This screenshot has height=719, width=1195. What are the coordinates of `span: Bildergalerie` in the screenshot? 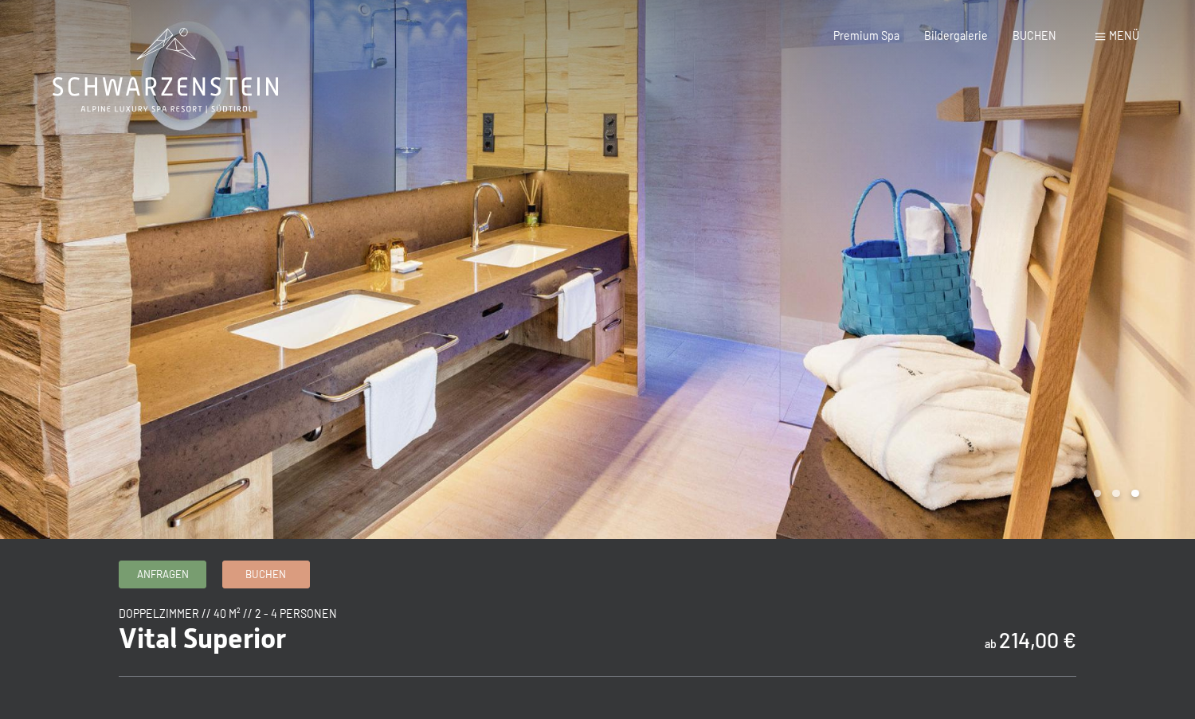 It's located at (956, 35).